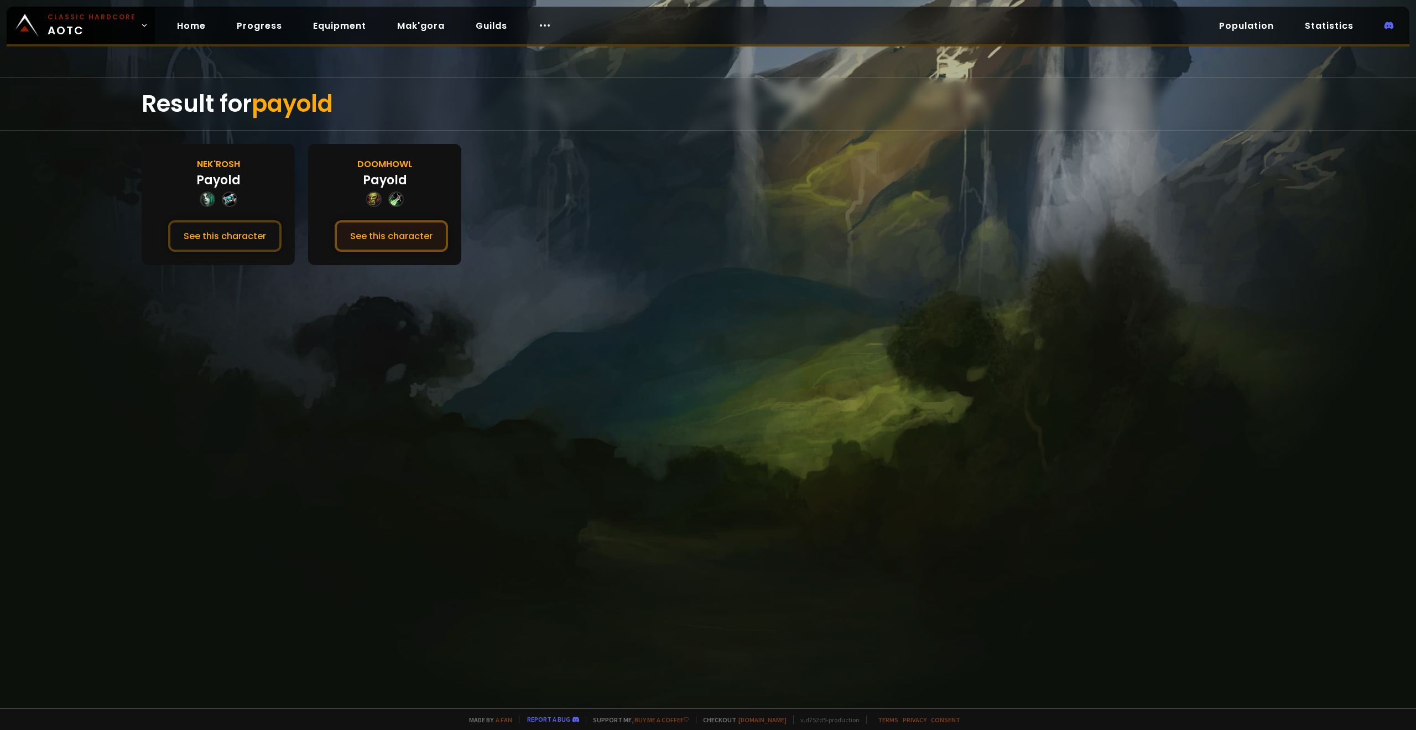  What do you see at coordinates (219, 164) in the screenshot?
I see `div: Nek'Rosh` at bounding box center [219, 164].